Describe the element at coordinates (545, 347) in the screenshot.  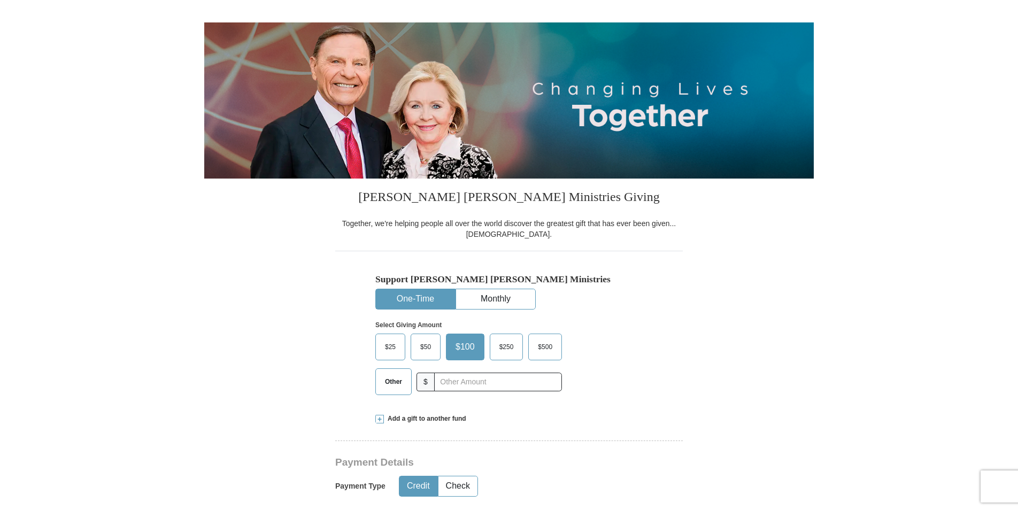
I see `span: $500` at that location.